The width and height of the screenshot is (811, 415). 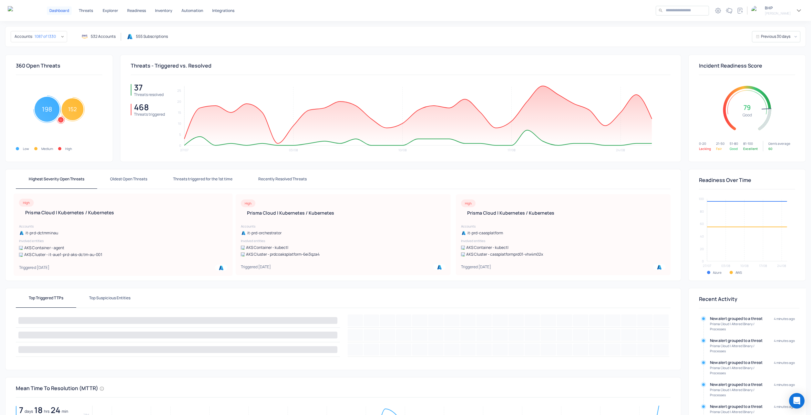 What do you see at coordinates (110, 11) in the screenshot?
I see `button: Explorer` at bounding box center [110, 11].